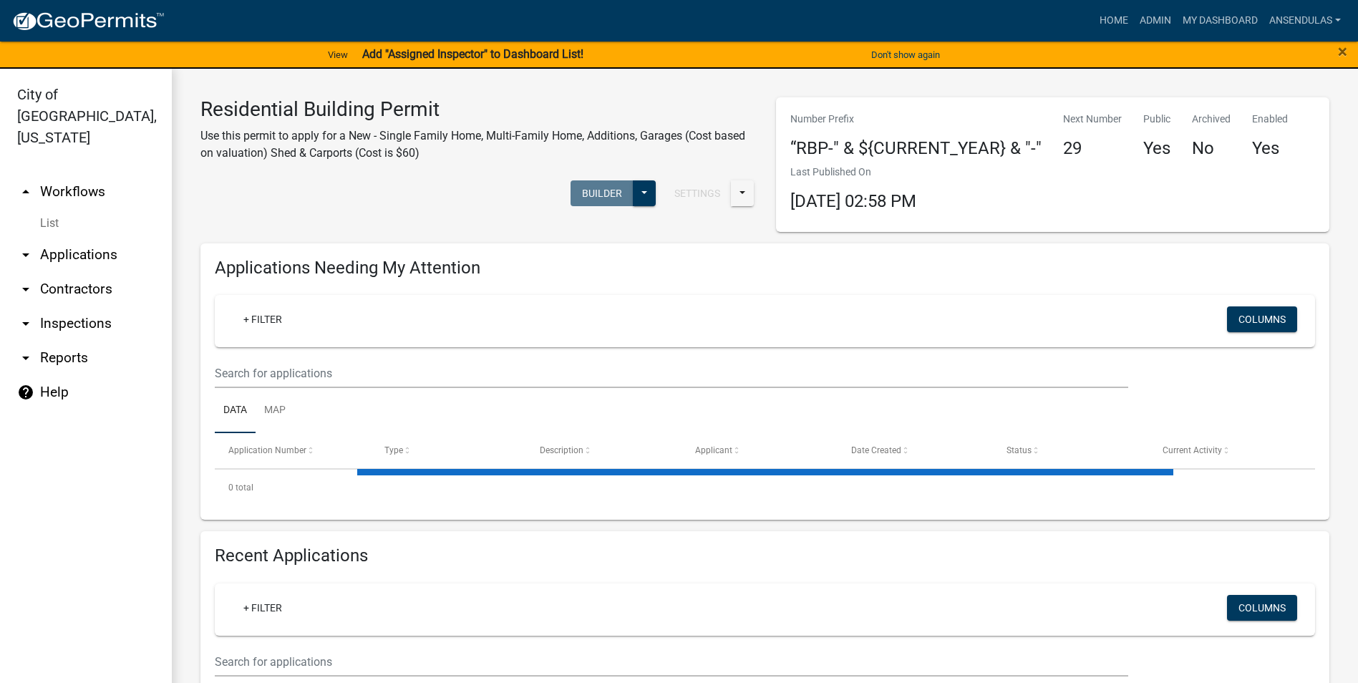 The height and width of the screenshot is (683, 1358). What do you see at coordinates (447, 450) in the screenshot?
I see `datatable-header-cell: Type` at bounding box center [447, 450].